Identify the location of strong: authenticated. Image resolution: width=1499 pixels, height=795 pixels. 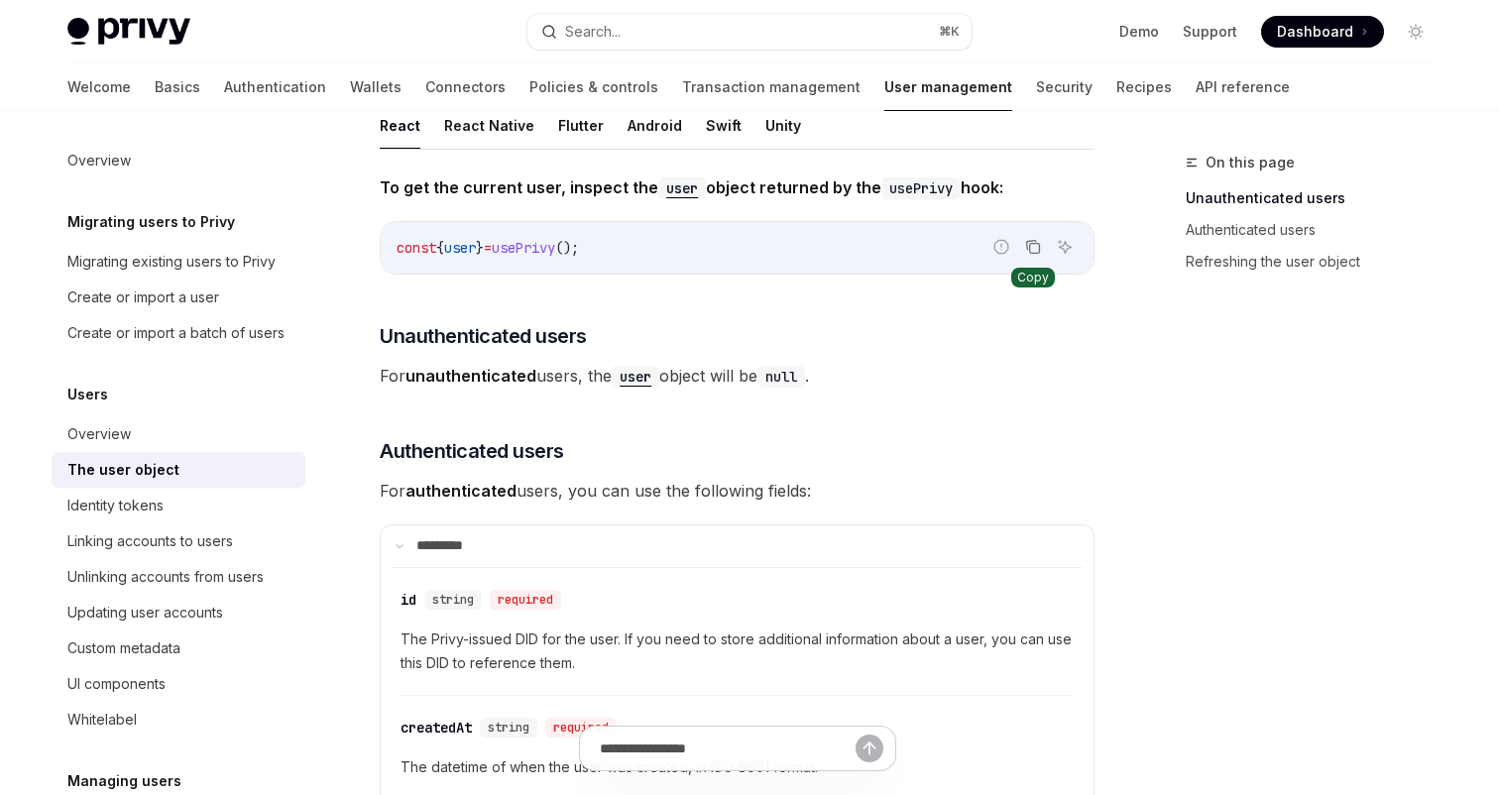
(461, 491).